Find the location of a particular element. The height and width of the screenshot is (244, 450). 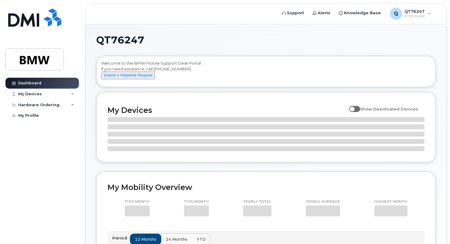

span: YTD is located at coordinates (201, 239).